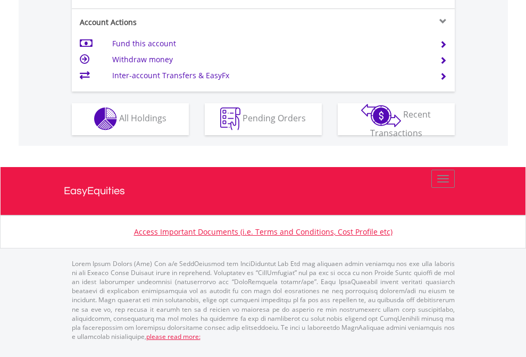 This screenshot has height=357, width=526. What do you see at coordinates (400, 123) in the screenshot?
I see `span: Recent Transactions` at bounding box center [400, 123].